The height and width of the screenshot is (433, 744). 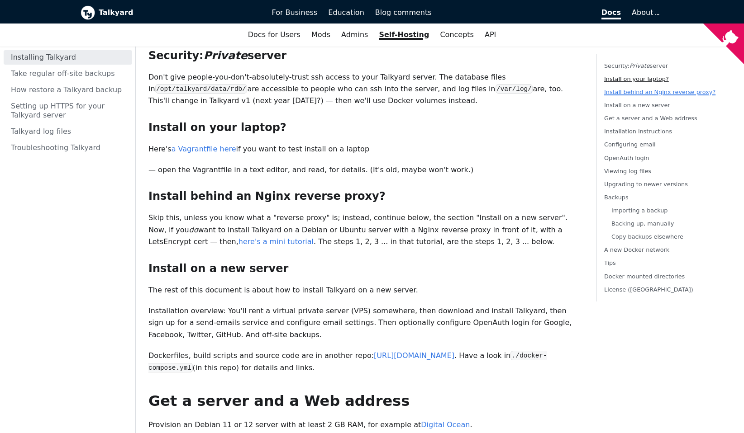 What do you see at coordinates (456, 35) in the screenshot?
I see `a: Concepts` at bounding box center [456, 35].